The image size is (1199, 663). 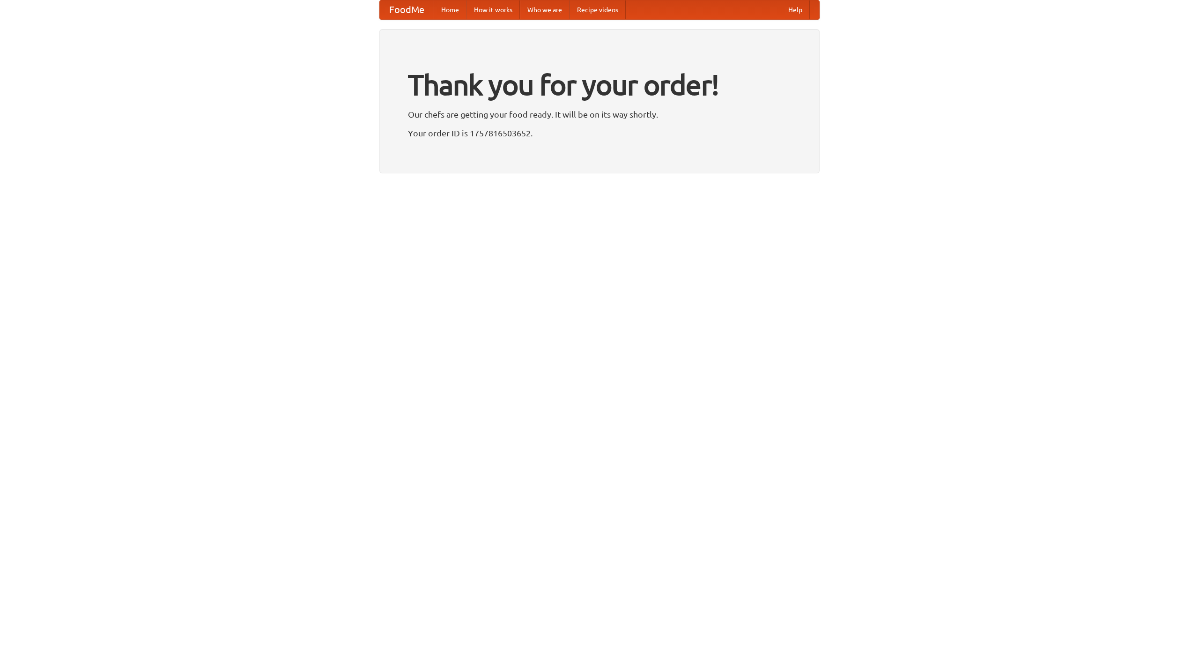 I want to click on a: Home, so click(x=450, y=10).